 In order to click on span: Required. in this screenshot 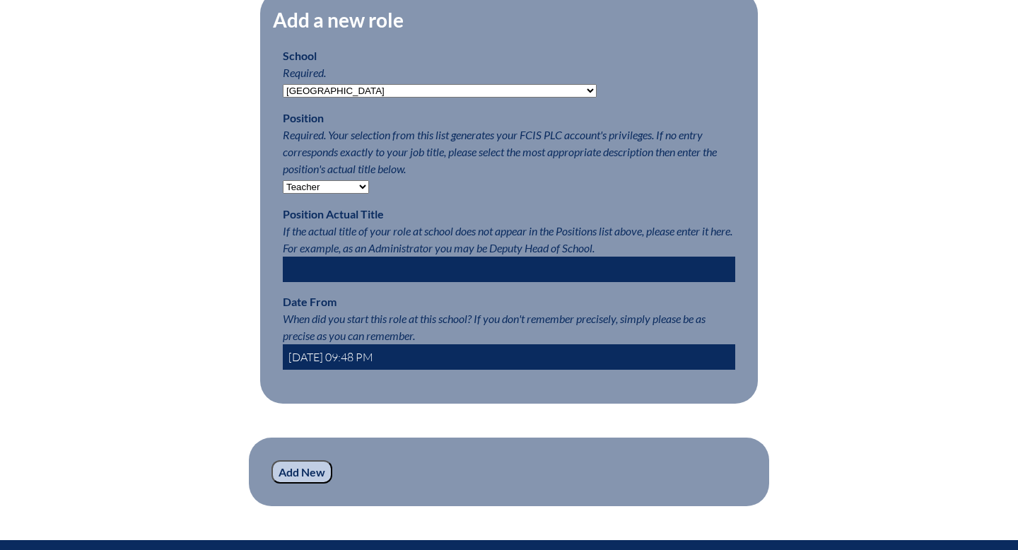, I will do `click(304, 72)`.